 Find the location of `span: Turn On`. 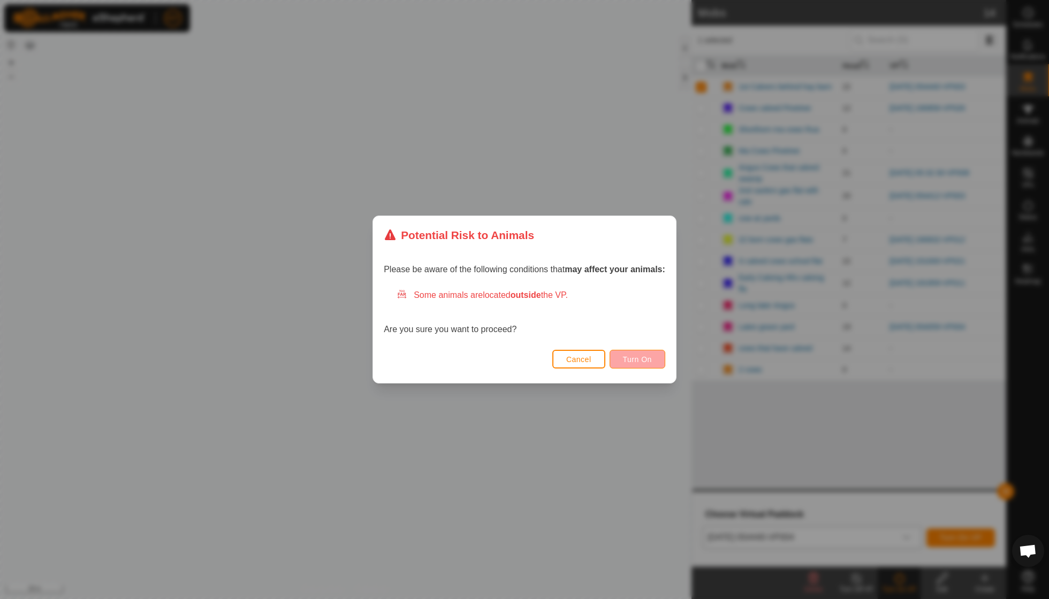

span: Turn On is located at coordinates (637, 360).